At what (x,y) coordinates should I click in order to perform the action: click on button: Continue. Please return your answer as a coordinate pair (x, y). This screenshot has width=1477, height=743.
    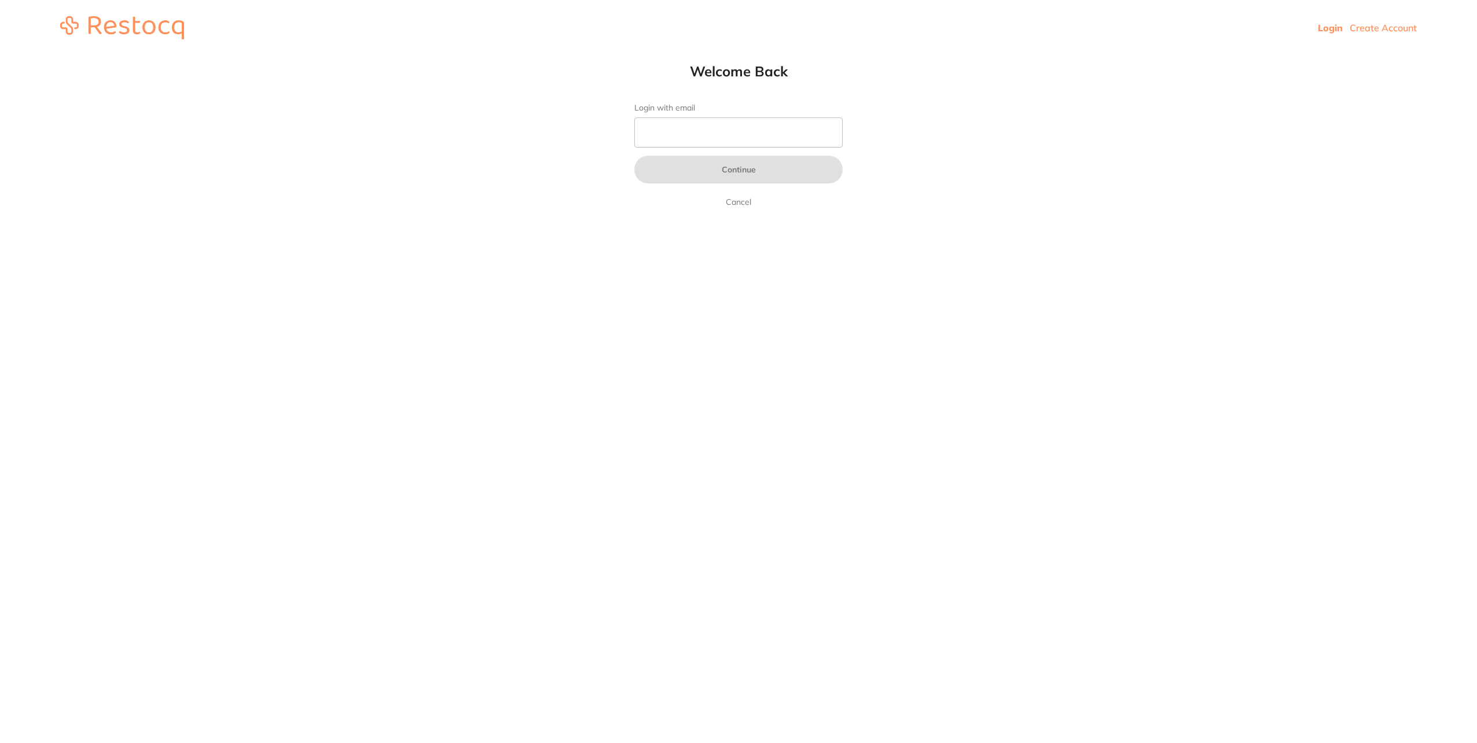
    Looking at the image, I should click on (738, 170).